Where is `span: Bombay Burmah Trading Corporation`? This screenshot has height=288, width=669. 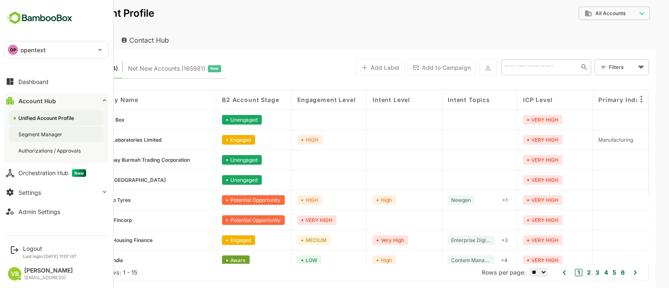
span: Bombay Burmah Trading Corporation is located at coordinates (116, 160).